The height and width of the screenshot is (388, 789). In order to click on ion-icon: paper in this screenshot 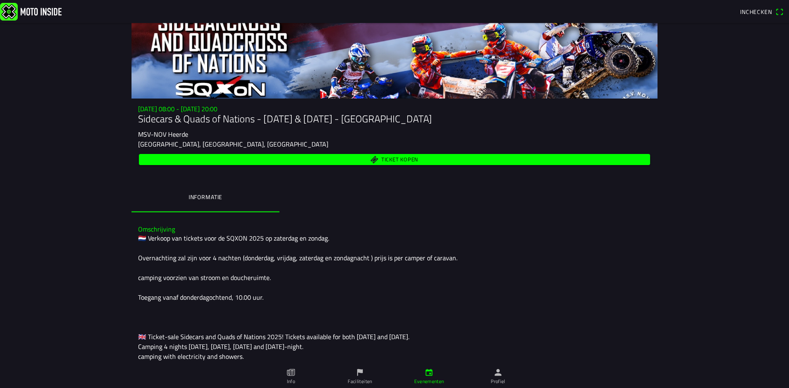, I will do `click(291, 373)`.